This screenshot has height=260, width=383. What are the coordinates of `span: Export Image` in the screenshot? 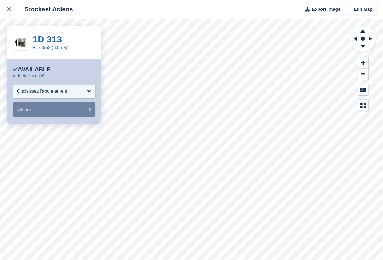 It's located at (326, 9).